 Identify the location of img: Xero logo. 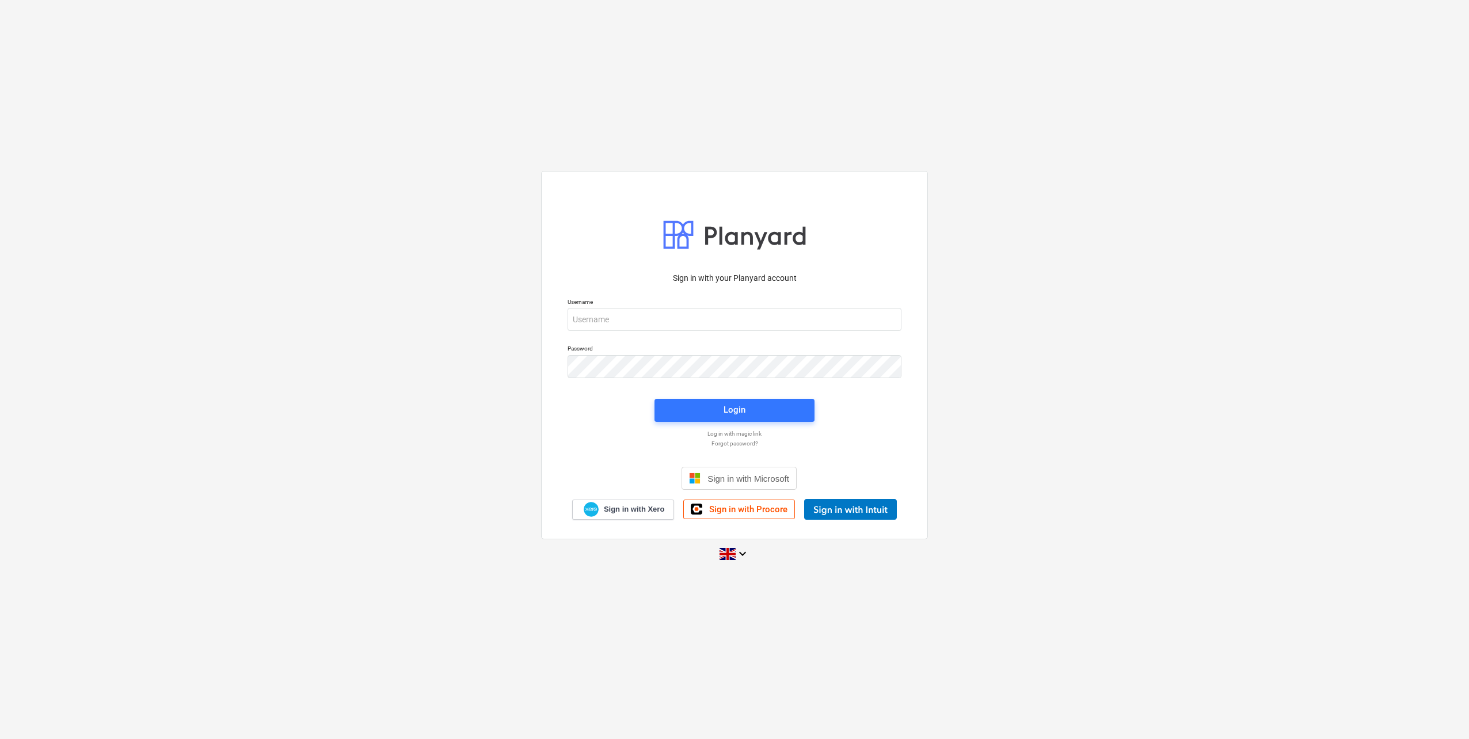
(591, 509).